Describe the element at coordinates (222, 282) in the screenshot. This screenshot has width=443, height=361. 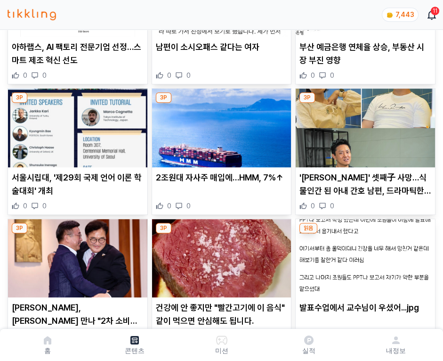
I see `div: 3P 건강에 안 좋지만 "빨간고기에 이 음식" 같이 먹으면 안심해도 됩니다. 건강에 안 좋지만 "빨간고기에 이 음식" 같이 먹으면 안심해도 됩니다. 0 0` at that location.